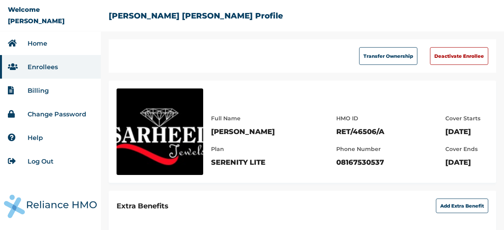 This screenshot has height=230, width=504. I want to click on button: Add Extra Benefit, so click(462, 206).